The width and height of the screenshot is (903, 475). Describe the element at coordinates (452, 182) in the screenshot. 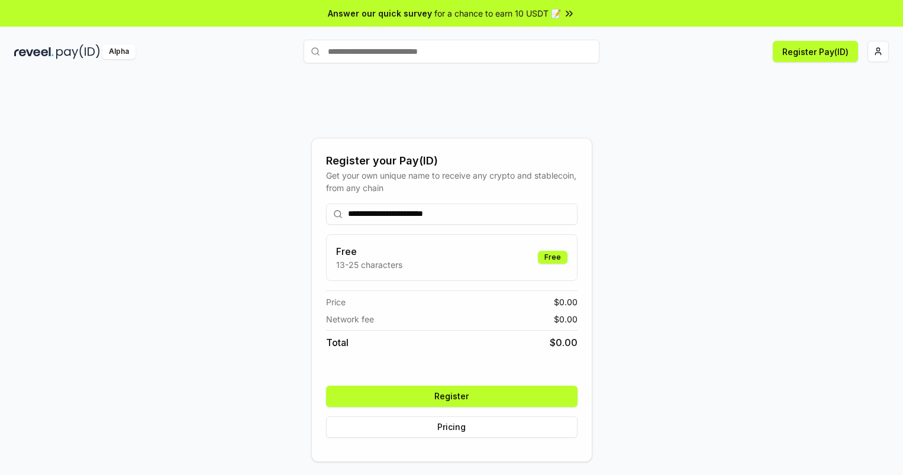

I see `div: Get your own unique name to receive any crypto and stablecoin, from any chain` at that location.